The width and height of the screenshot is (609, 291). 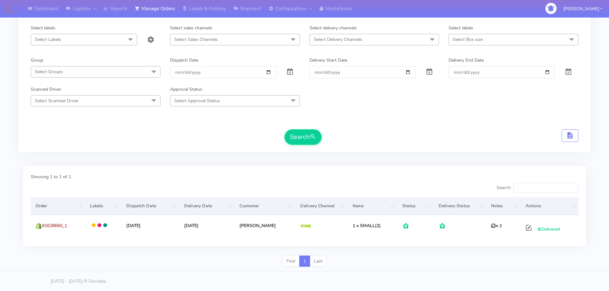 I want to click on span: #1628660_1, so click(x=54, y=226).